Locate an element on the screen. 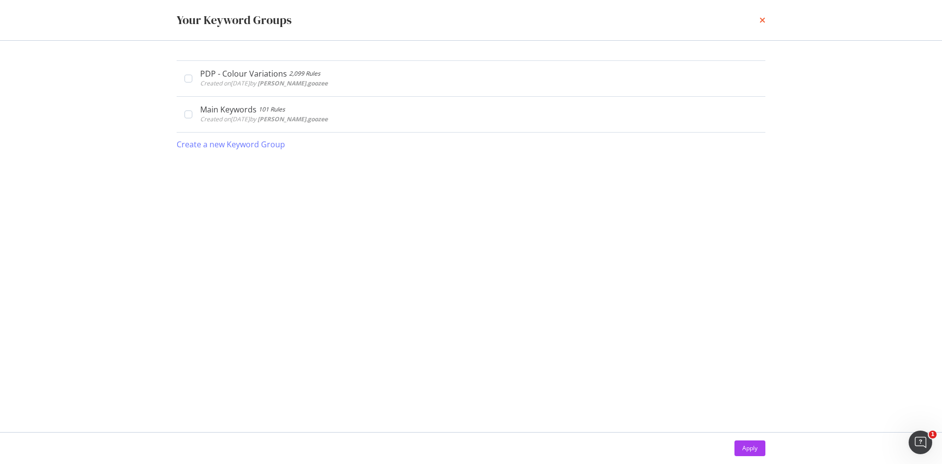  div: times is located at coordinates (762, 20).